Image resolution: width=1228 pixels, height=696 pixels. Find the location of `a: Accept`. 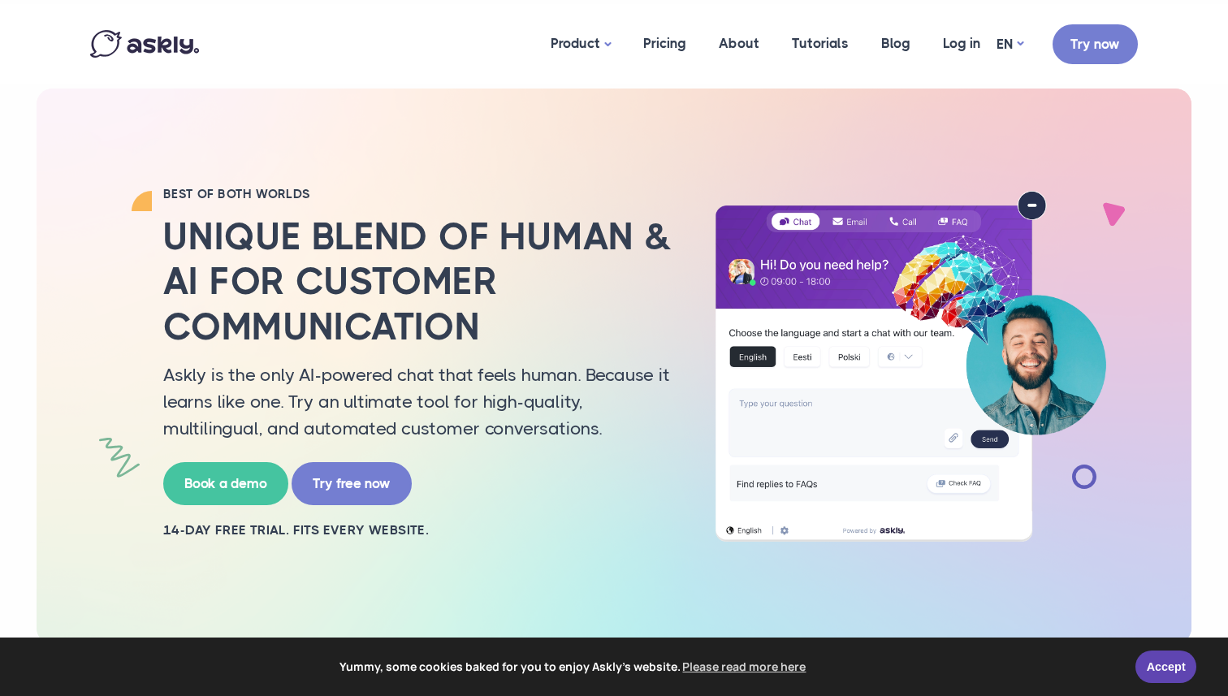

a: Accept is located at coordinates (1166, 667).